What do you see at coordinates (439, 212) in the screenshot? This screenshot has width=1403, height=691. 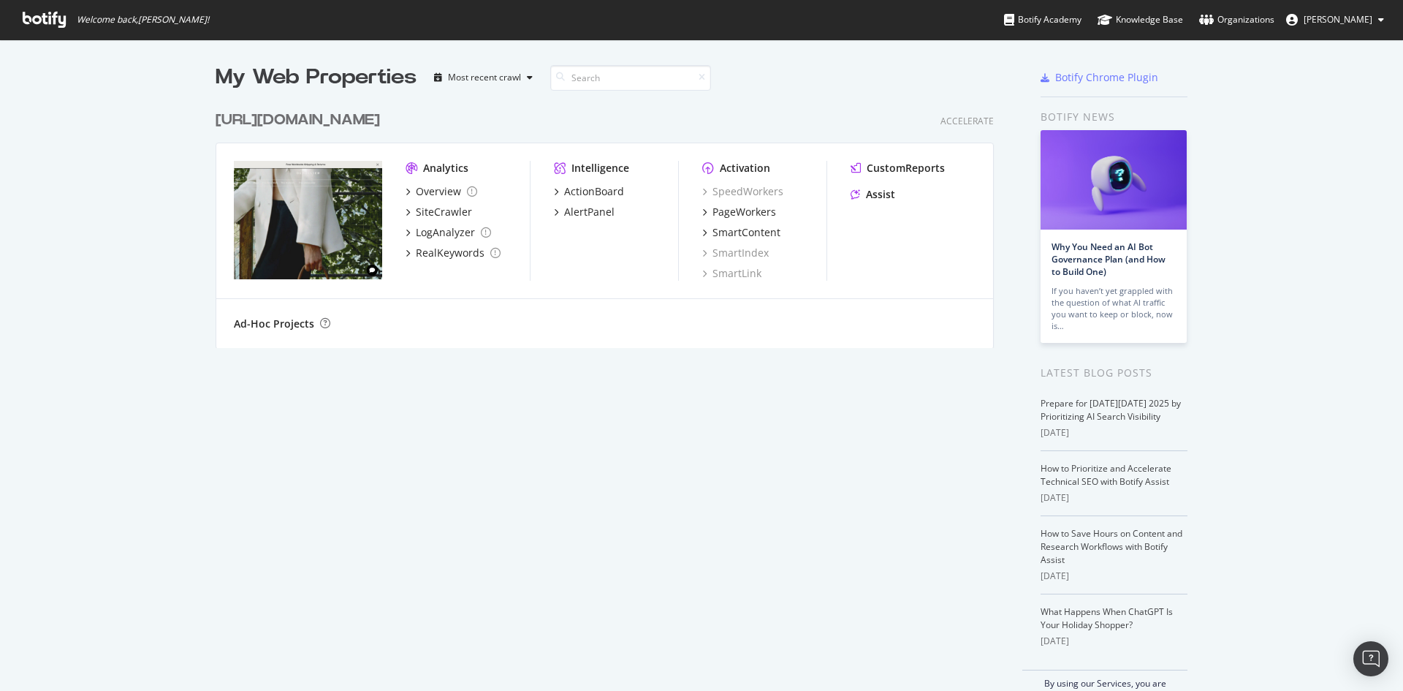 I see `a: SiteCrawler` at bounding box center [439, 212].